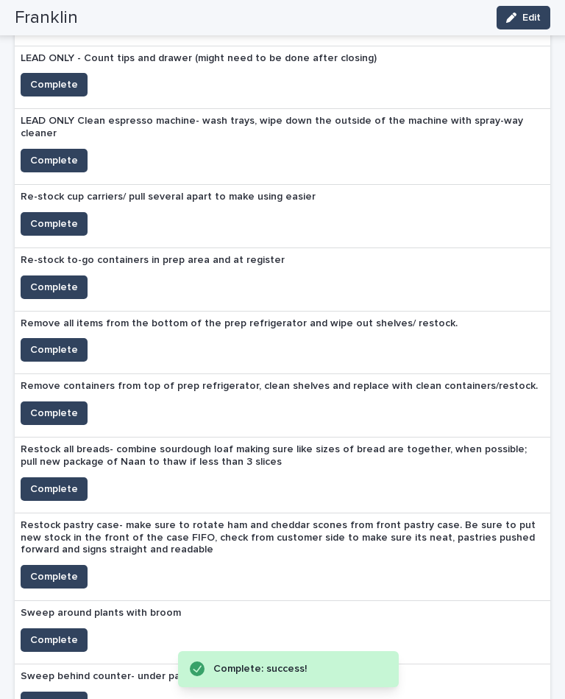 This screenshot has height=699, width=565. I want to click on p: LEAD ONLY Clean espresso machine- wash trays, wipe down the outside of the machine with spray-way..., so click(283, 127).